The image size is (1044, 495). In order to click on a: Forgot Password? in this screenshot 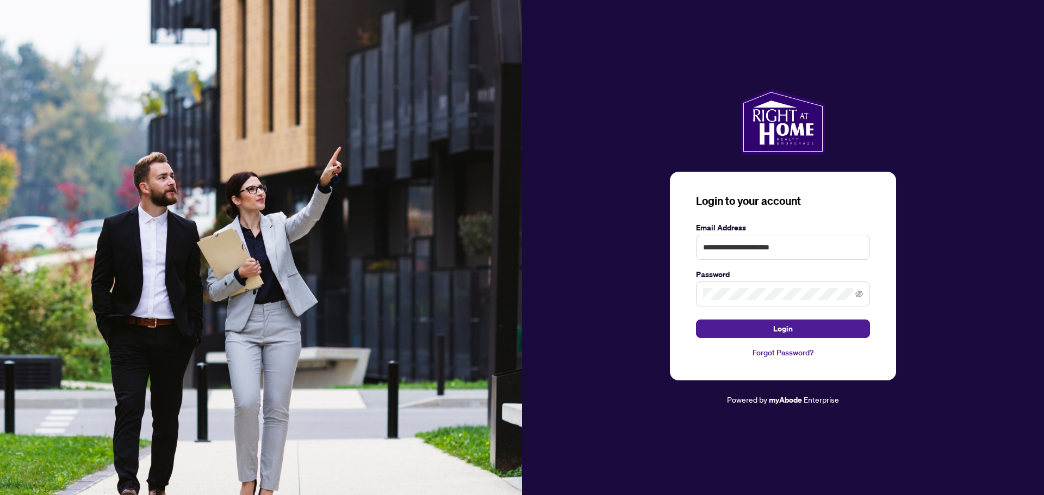, I will do `click(783, 353)`.